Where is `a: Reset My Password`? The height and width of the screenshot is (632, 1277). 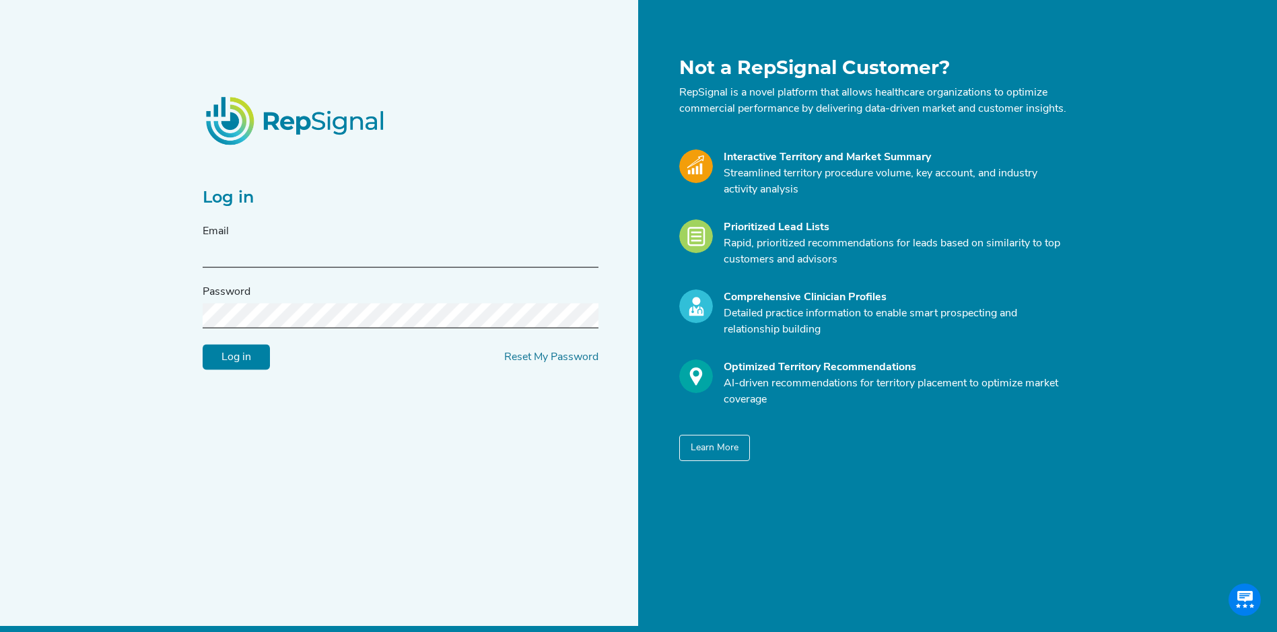 a: Reset My Password is located at coordinates (551, 358).